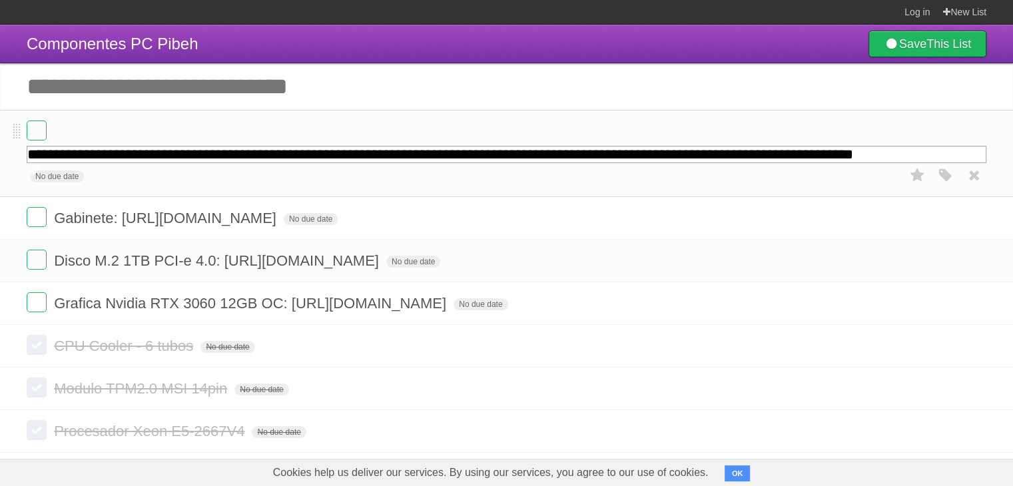 The image size is (1013, 486). Describe the element at coordinates (142, 388) in the screenshot. I see `span: Modulo TPM2.0 MSI 14pin` at that location.